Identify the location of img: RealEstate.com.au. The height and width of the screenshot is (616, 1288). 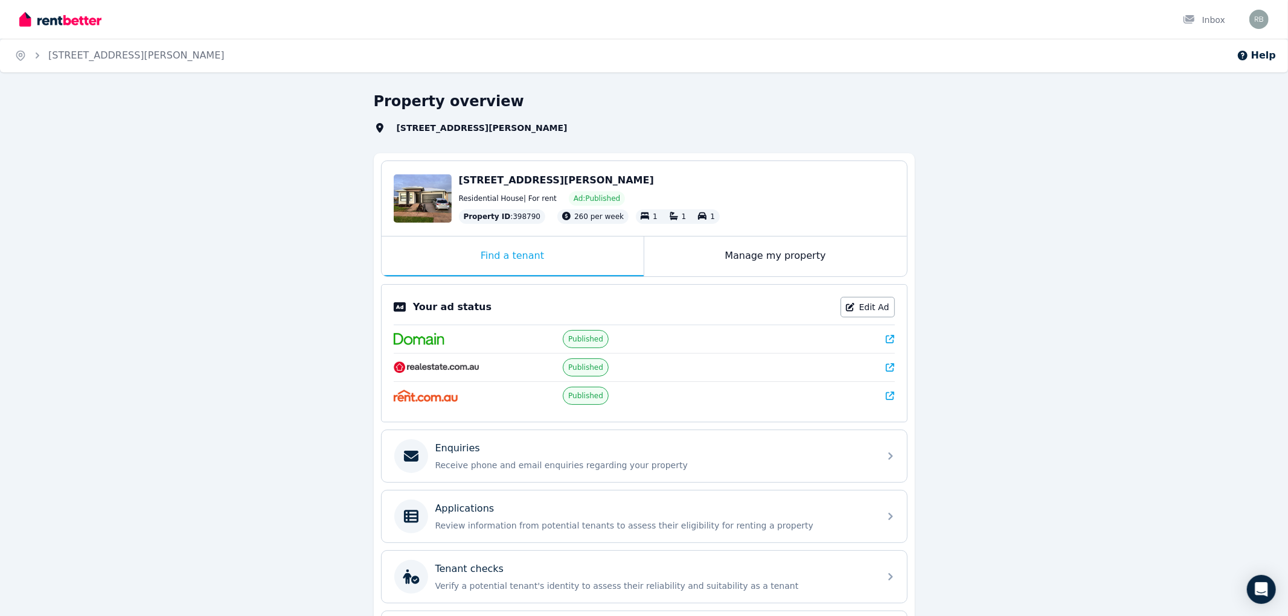
(436, 368).